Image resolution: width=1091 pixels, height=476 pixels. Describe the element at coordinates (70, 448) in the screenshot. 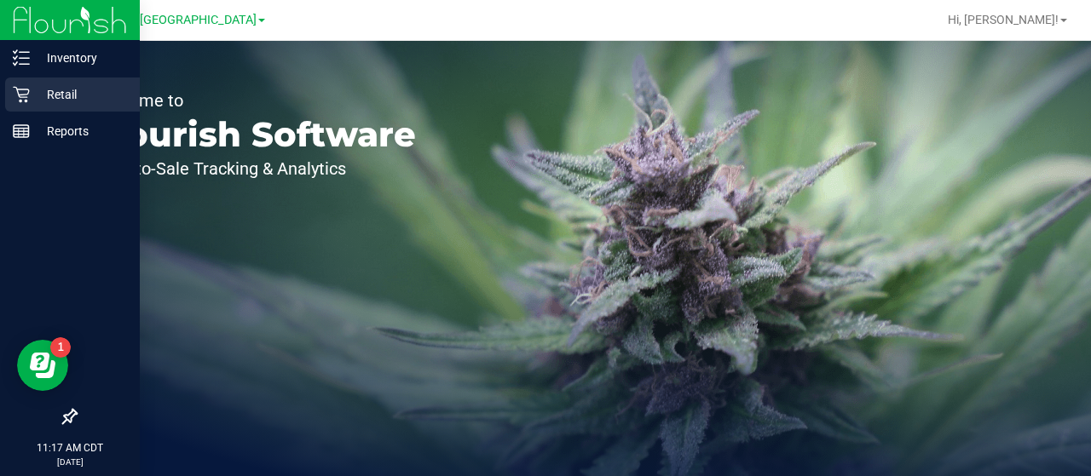

I see `p: 11:17 AM CDT` at that location.